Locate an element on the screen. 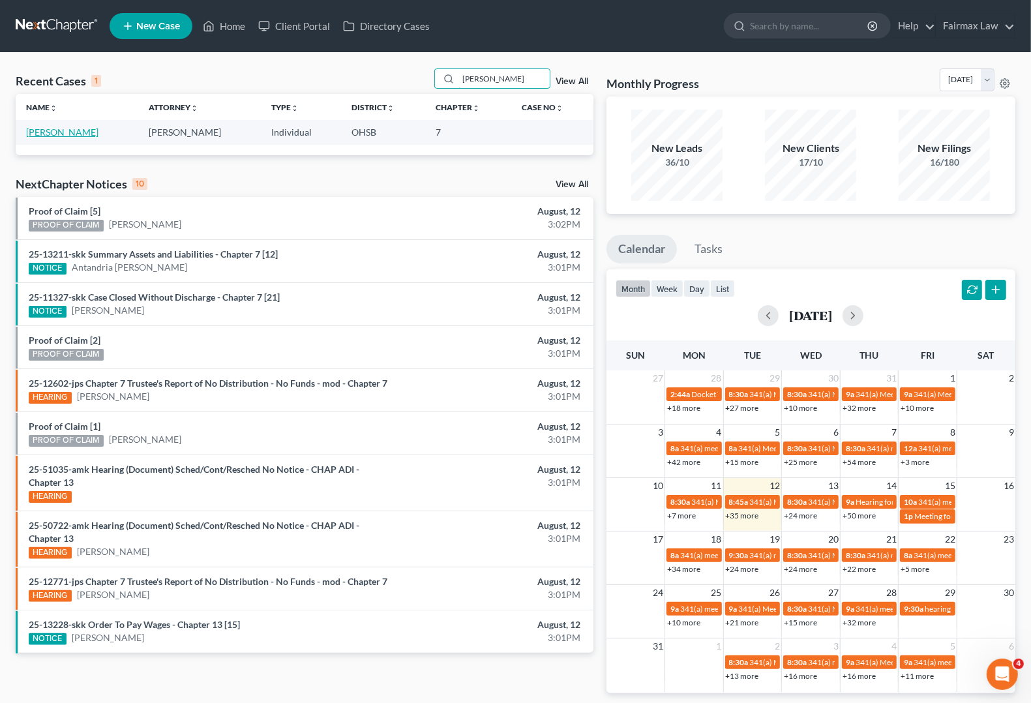 The width and height of the screenshot is (1031, 703). a: +35 more is located at coordinates (742, 515).